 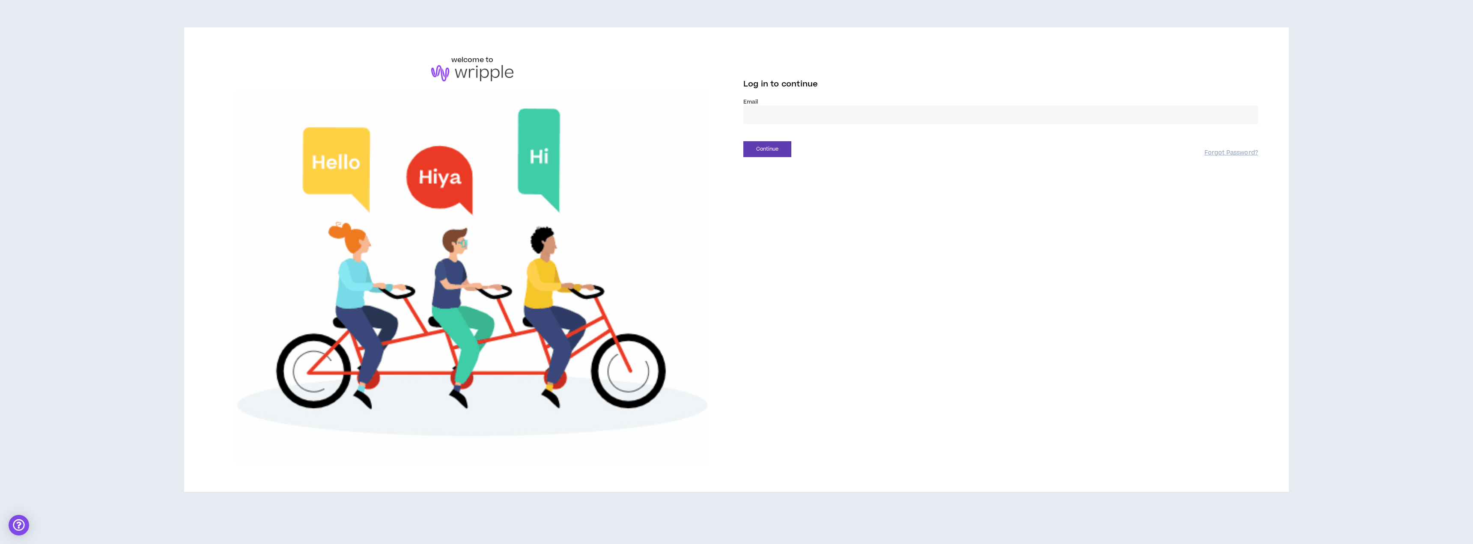 What do you see at coordinates (767, 149) in the screenshot?
I see `button: Continue` at bounding box center [767, 149].